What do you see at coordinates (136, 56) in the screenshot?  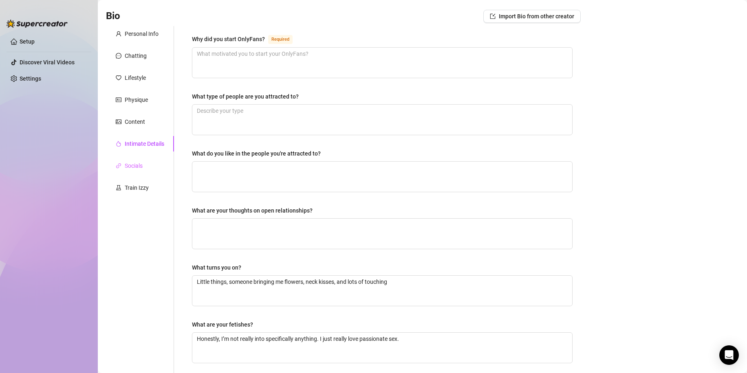 I see `div: Chatting` at bounding box center [136, 56].